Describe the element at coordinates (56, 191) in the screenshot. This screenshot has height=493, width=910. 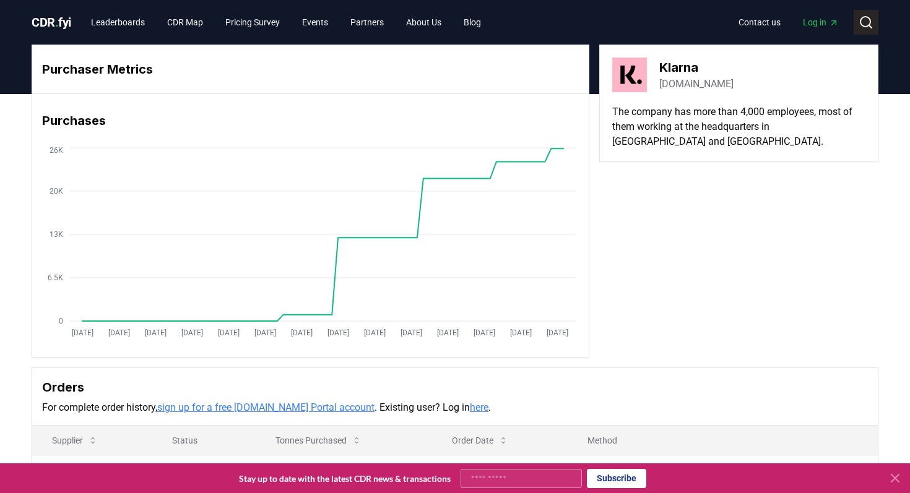
I see `tspan: 20K` at that location.